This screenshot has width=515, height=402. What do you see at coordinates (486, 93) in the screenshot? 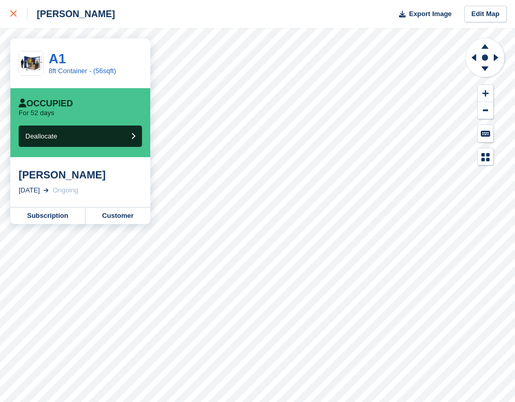
I see `button: Zoom In` at bounding box center [486, 93].